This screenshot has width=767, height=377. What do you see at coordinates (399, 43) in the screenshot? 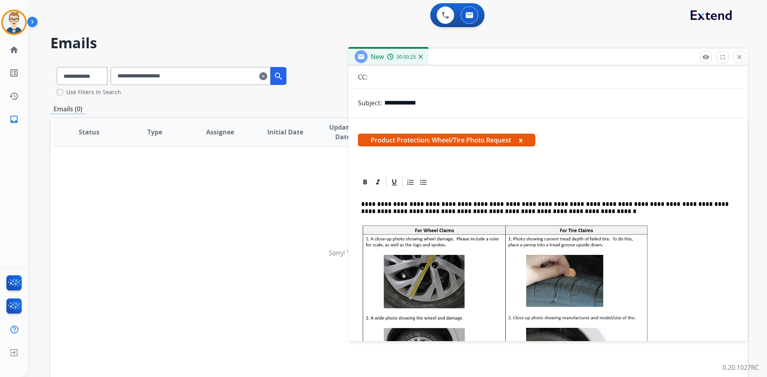
I see `h2: Emails` at bounding box center [399, 43].